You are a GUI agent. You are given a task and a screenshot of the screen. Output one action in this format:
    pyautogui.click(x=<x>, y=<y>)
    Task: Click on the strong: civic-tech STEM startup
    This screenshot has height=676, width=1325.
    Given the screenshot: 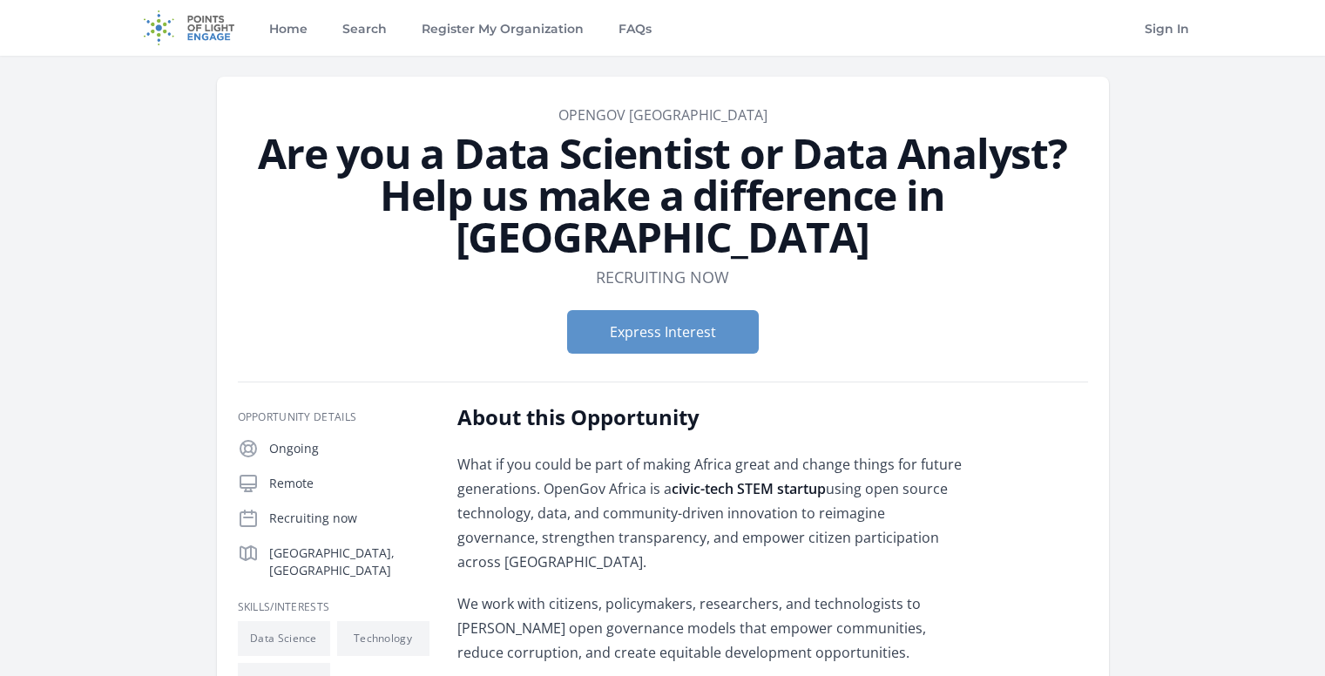 What is the action you would take?
    pyautogui.click(x=748, y=489)
    